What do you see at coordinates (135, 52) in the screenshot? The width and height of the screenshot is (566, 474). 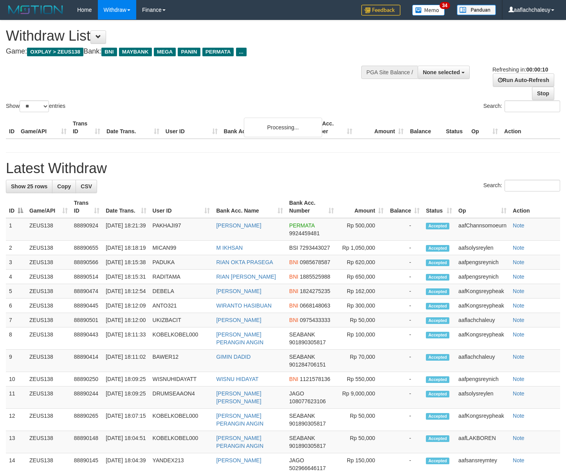 I see `span: MAYBANK` at bounding box center [135, 52].